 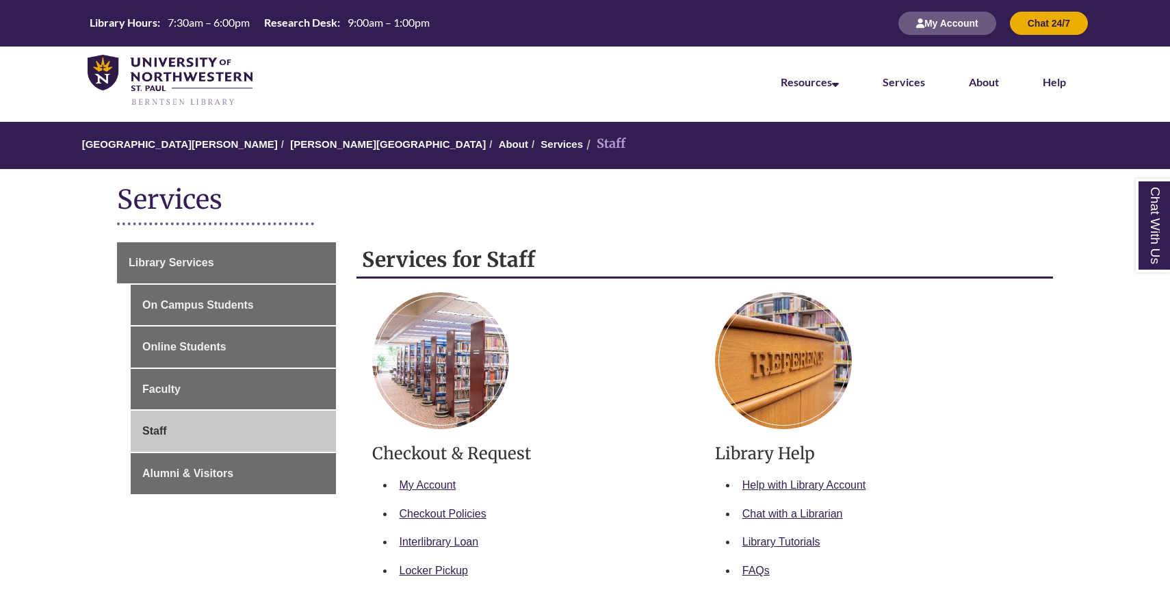 I want to click on a: Resources, so click(x=810, y=81).